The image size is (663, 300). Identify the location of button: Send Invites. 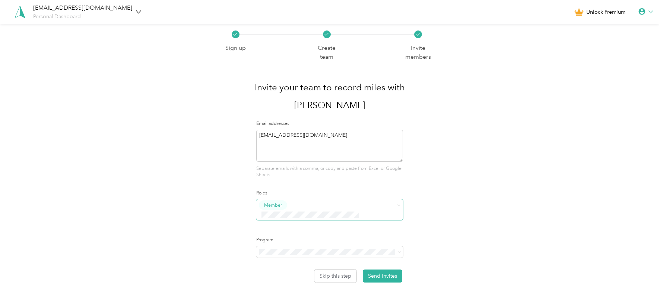
(382, 276).